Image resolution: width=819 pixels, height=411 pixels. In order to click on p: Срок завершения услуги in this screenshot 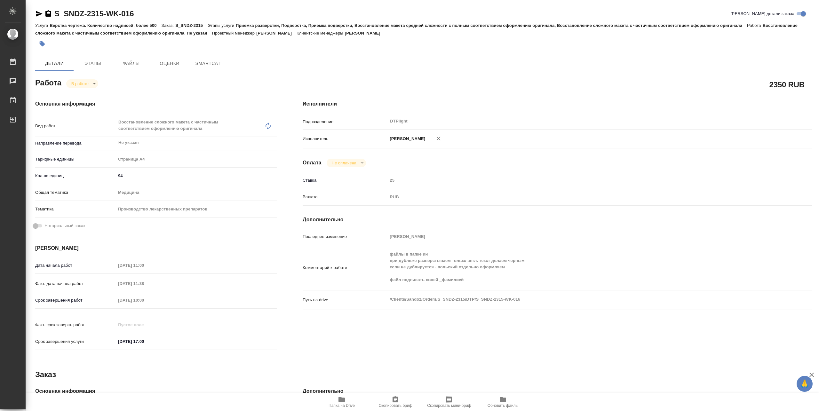, I will do `click(76, 342)`.